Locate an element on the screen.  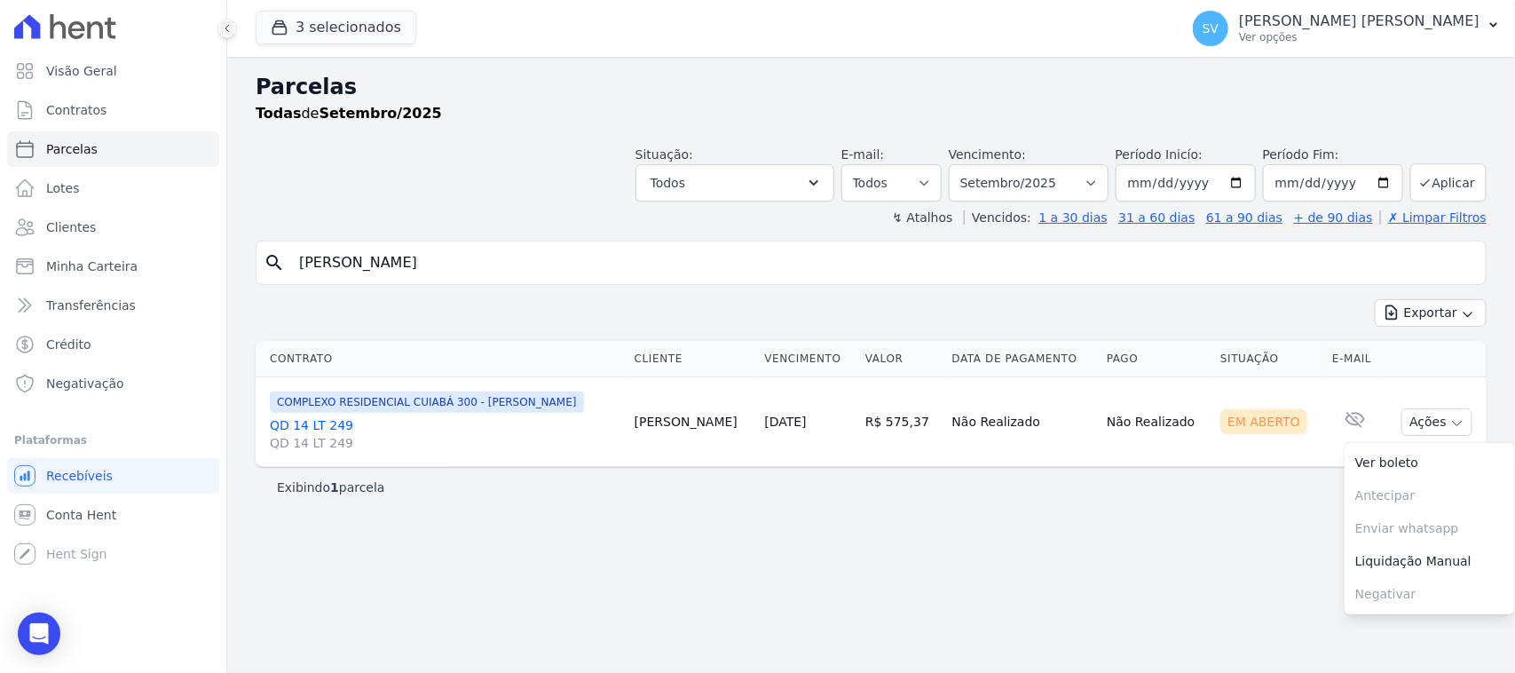
a: QD 14 LT 249QD 14 LT 249 is located at coordinates (445, 434).